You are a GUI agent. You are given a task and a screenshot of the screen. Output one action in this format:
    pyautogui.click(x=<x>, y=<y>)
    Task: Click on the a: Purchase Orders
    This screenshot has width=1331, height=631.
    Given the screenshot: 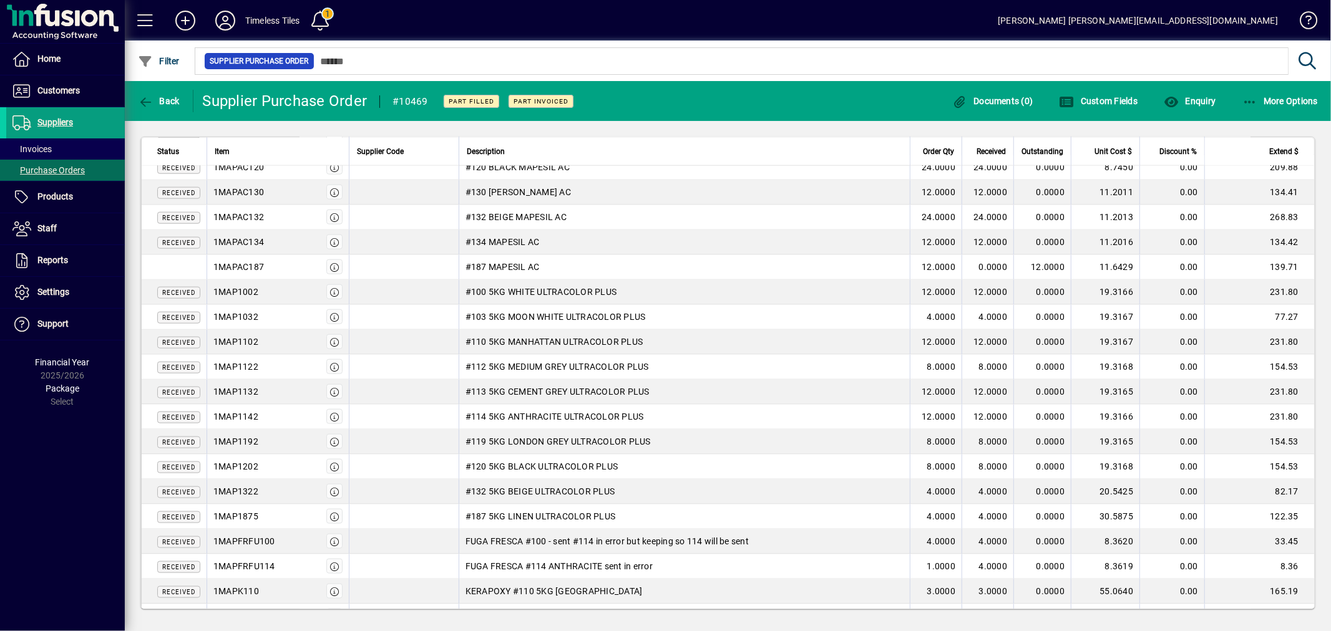 What is the action you would take?
    pyautogui.click(x=66, y=170)
    